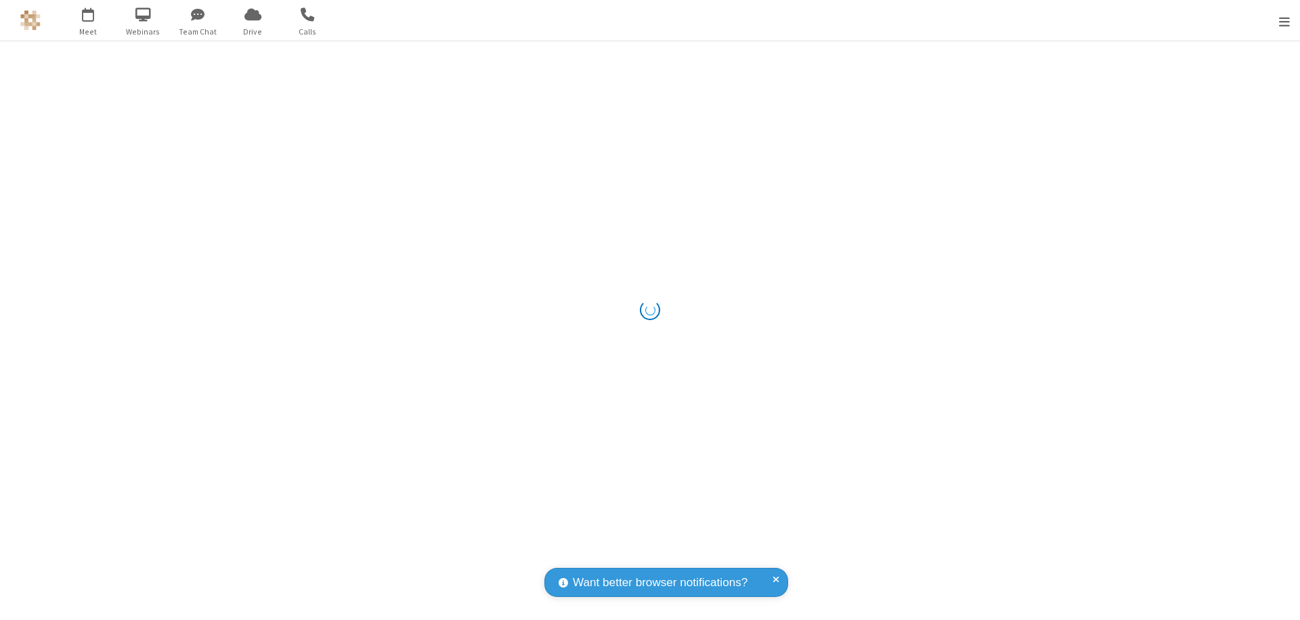 Image resolution: width=1300 pixels, height=620 pixels. I want to click on span: Webinars, so click(143, 32).